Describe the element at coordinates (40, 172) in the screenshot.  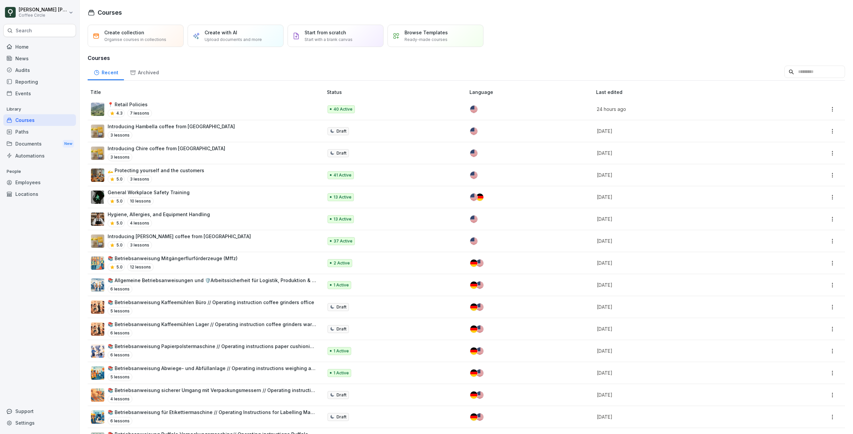
I see `p: People` at that location.